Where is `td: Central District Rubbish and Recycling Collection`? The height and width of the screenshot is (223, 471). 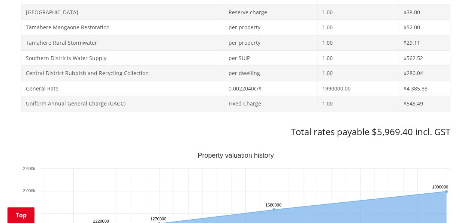 td: Central District Rubbish and Recycling Collection is located at coordinates (122, 73).